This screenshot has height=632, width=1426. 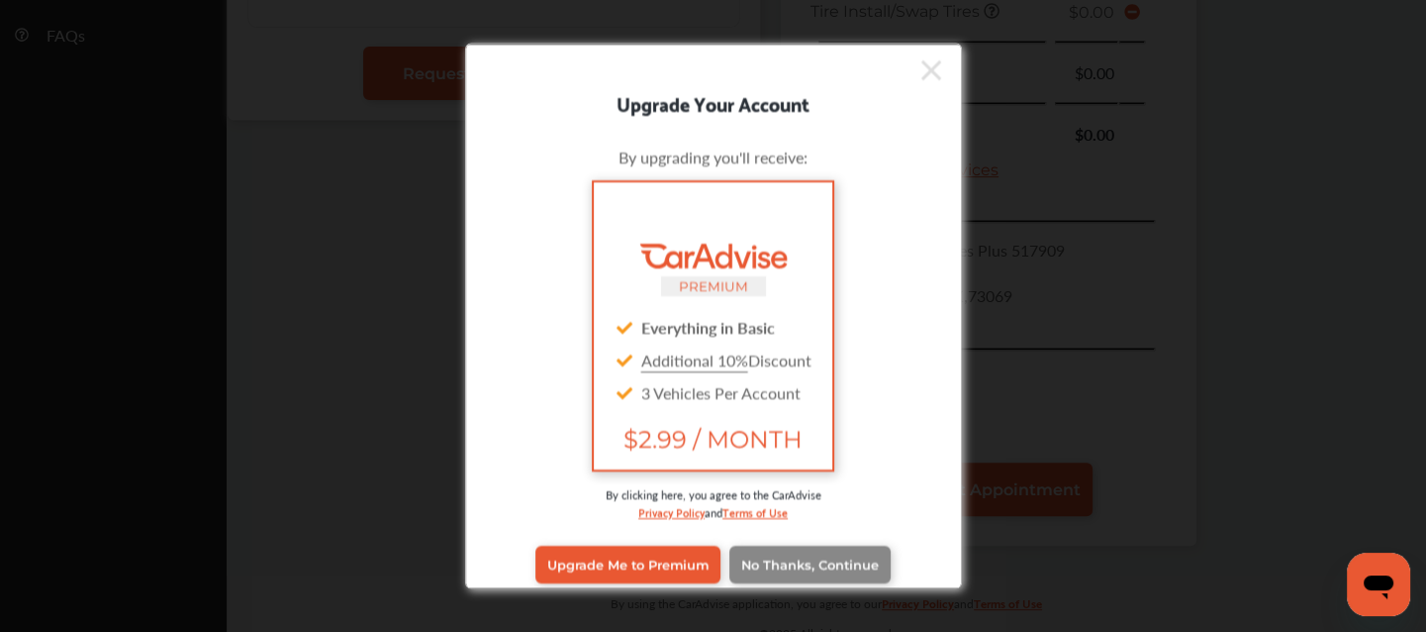 I want to click on div: Upgrade Your Account, so click(x=714, y=103).